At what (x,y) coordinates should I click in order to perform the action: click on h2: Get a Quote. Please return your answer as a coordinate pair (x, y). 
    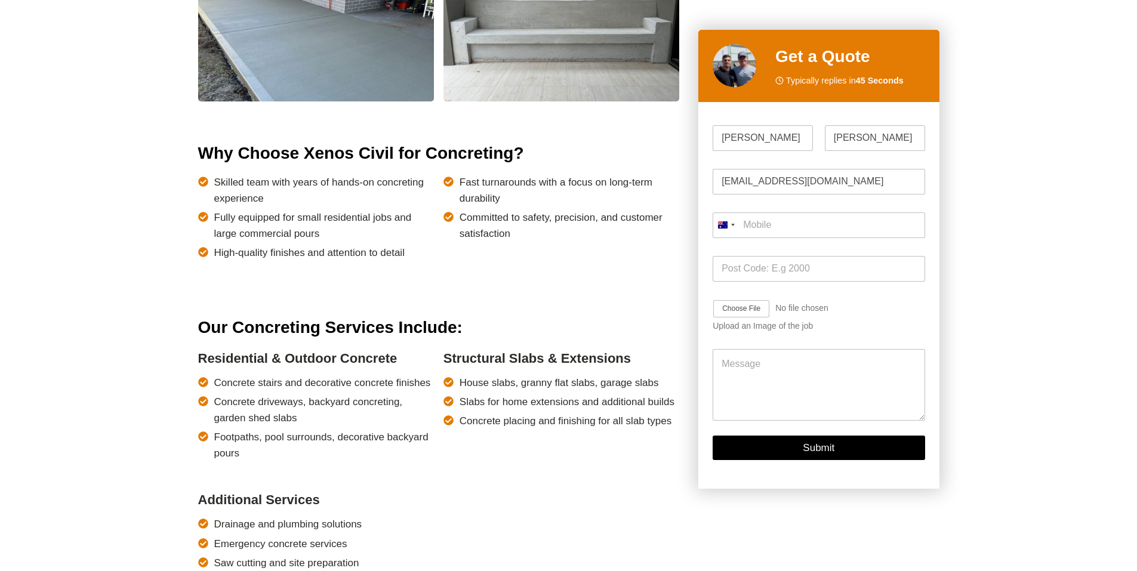
    Looking at the image, I should click on (850, 57).